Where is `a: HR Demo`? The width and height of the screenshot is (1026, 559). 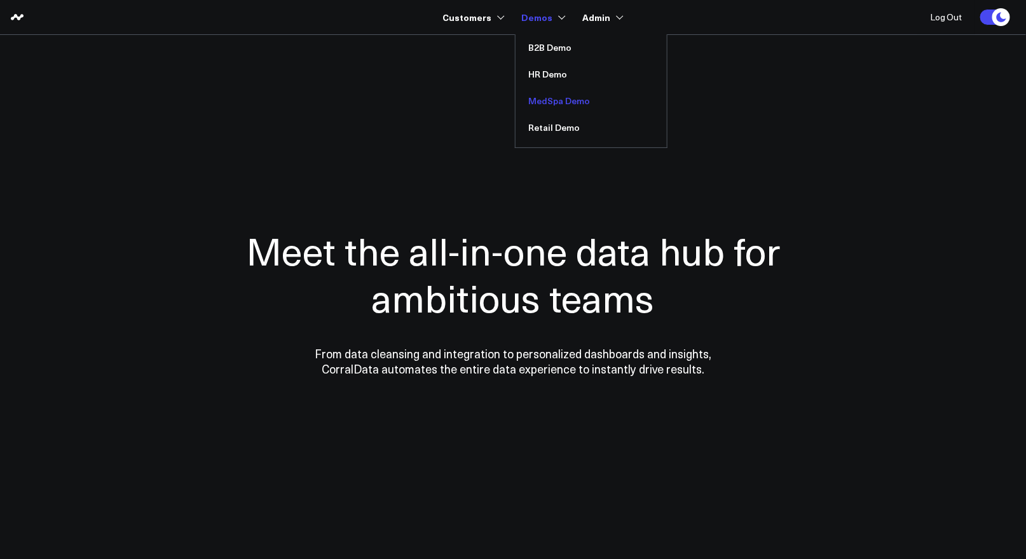 a: HR Demo is located at coordinates (591, 74).